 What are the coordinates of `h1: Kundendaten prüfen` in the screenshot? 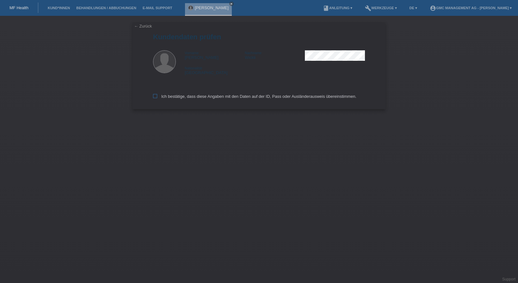 It's located at (259, 37).